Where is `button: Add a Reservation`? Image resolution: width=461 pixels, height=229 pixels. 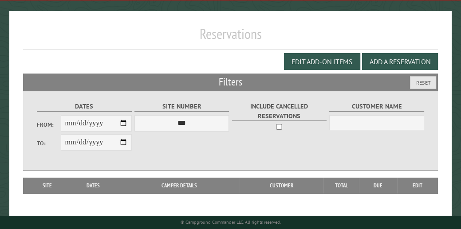 button: Add a Reservation is located at coordinates (400, 62).